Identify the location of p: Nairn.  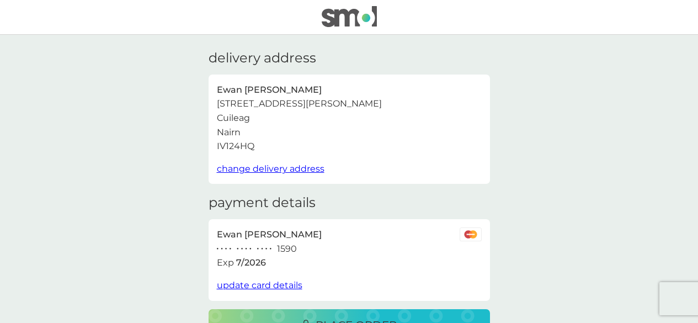
(229, 133).